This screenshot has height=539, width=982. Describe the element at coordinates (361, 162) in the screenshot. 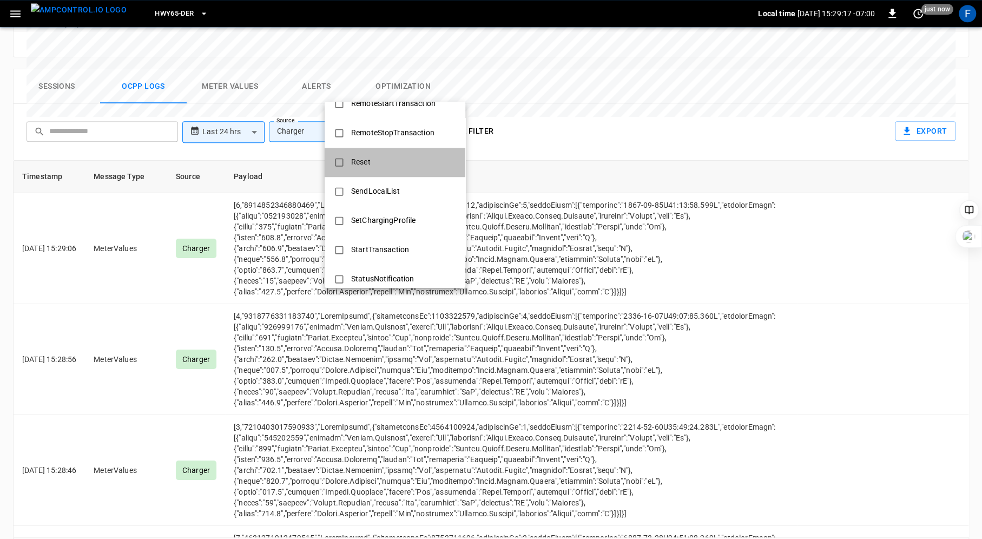

I see `div: Reset` at that location.